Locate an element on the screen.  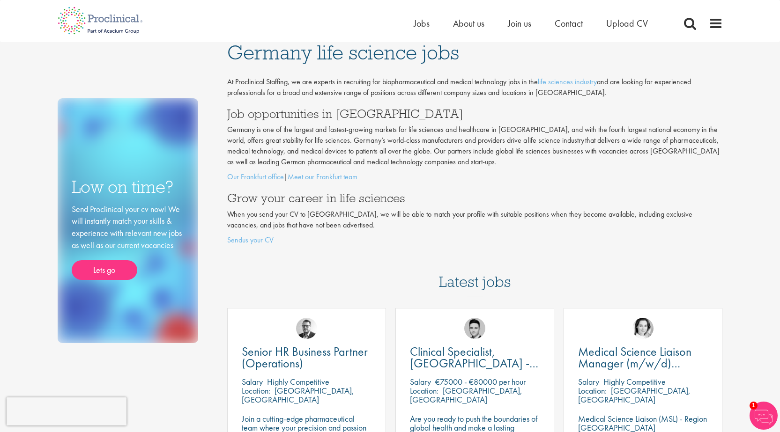
a: Meet our Frankfurt team is located at coordinates (322, 177).